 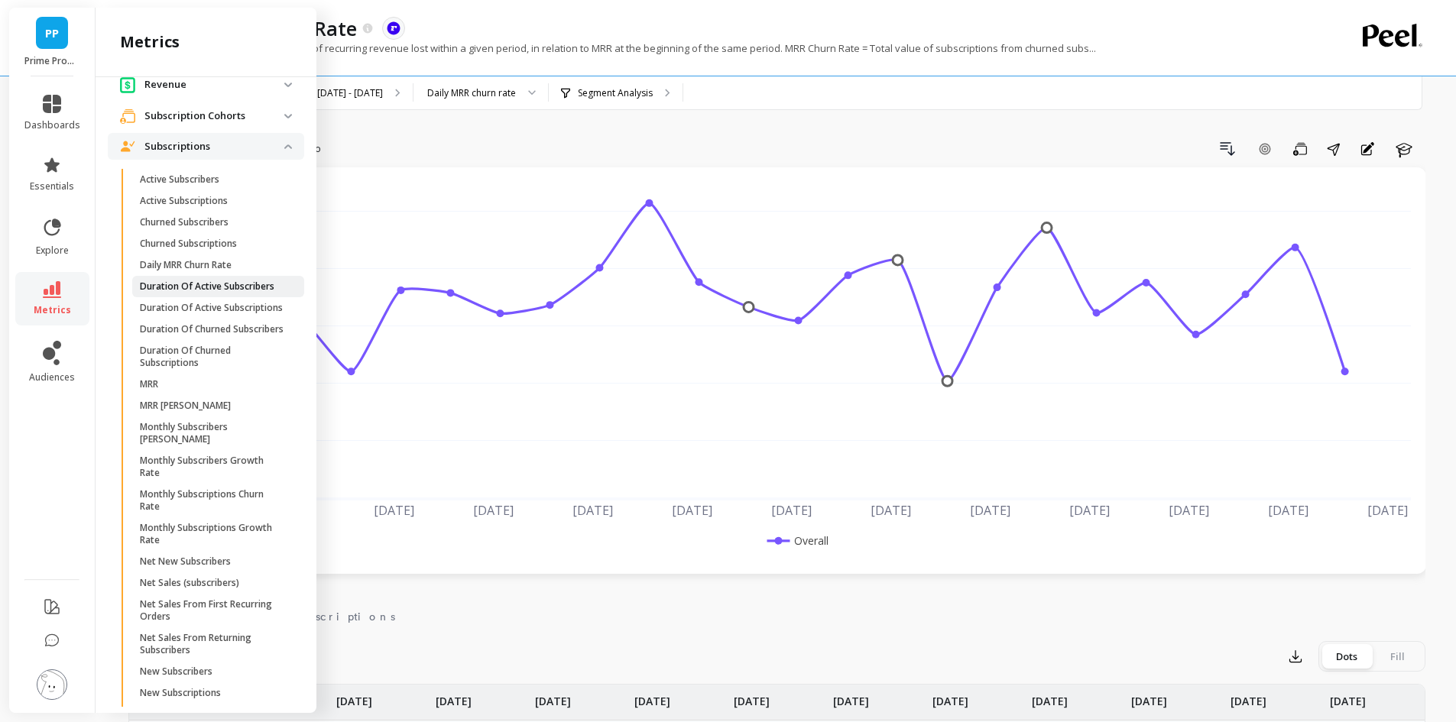 What do you see at coordinates (211, 308) in the screenshot?
I see `p: Duration Of Active Subscriptions` at bounding box center [211, 308].